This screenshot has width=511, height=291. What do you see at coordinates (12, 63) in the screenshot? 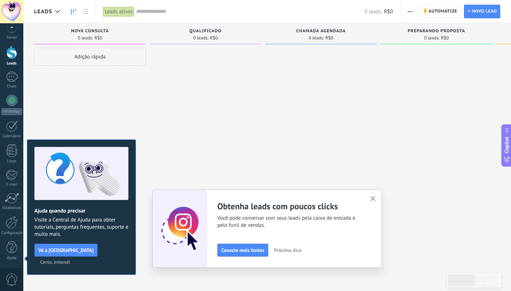
I see `div: Leads` at bounding box center [12, 63].